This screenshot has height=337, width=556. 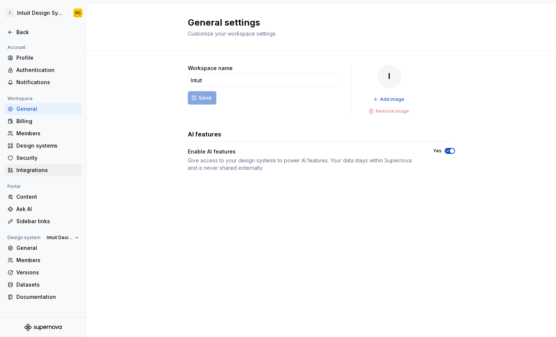 What do you see at coordinates (48, 158) in the screenshot?
I see `div: Security` at bounding box center [48, 158].